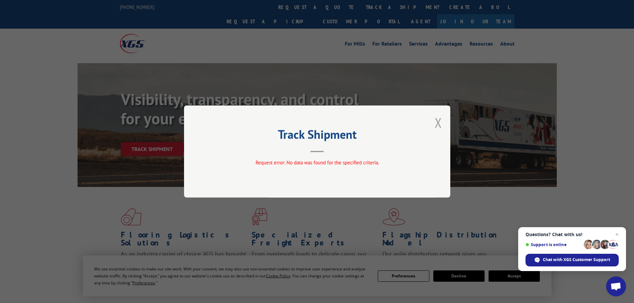 The image size is (634, 303). Describe the element at coordinates (572, 260) in the screenshot. I see `div: Chat with XGS Customer Support` at that location.